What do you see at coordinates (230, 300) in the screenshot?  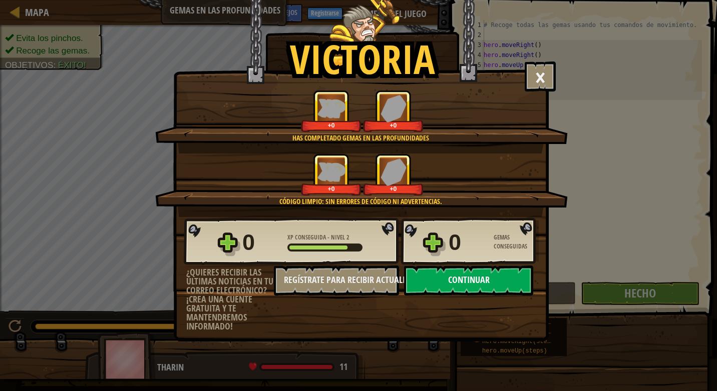 I see `div: ¿Quieres recibir las últimas noticias en tu correo electrónico? ¡Crea una cuente gratuita y te ma...` at bounding box center [230, 300].